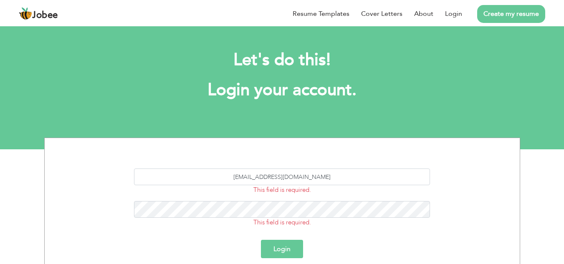 The width and height of the screenshot is (564, 264). Describe the element at coordinates (38, 14) in the screenshot. I see `a: Jobee` at that location.